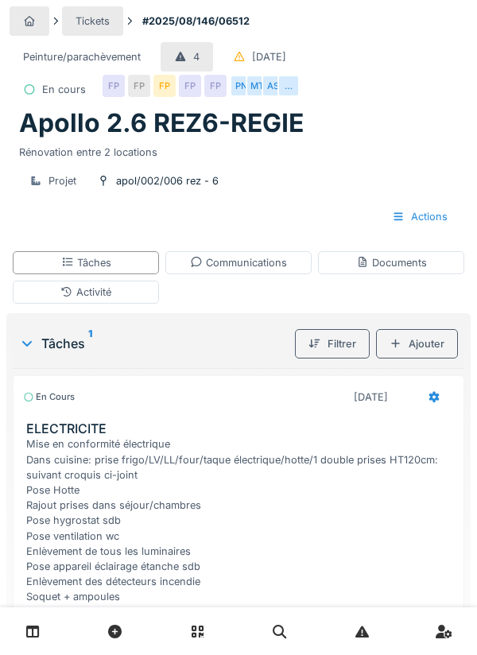  Describe the element at coordinates (242, 428) in the screenshot. I see `h3: ELECTRICITE` at that location.